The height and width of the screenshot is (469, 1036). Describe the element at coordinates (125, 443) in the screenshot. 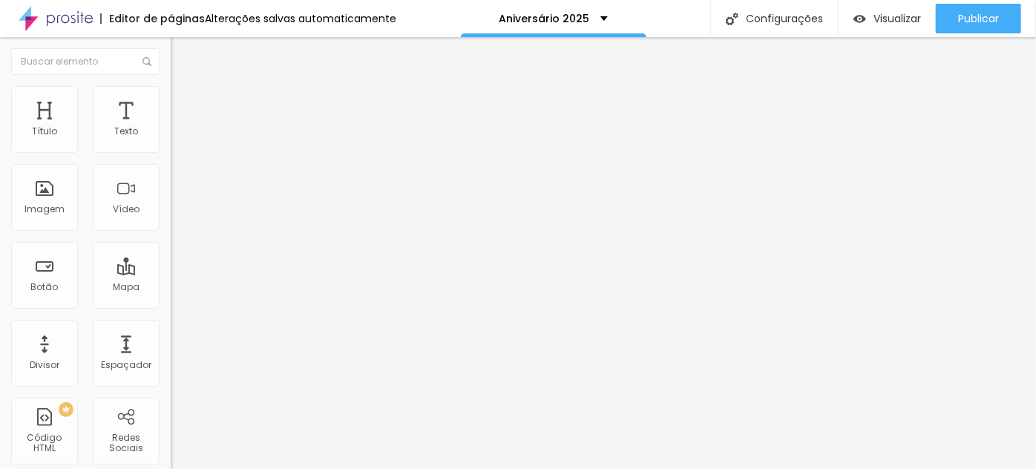

I see `div: Redes Sociais` at that location.